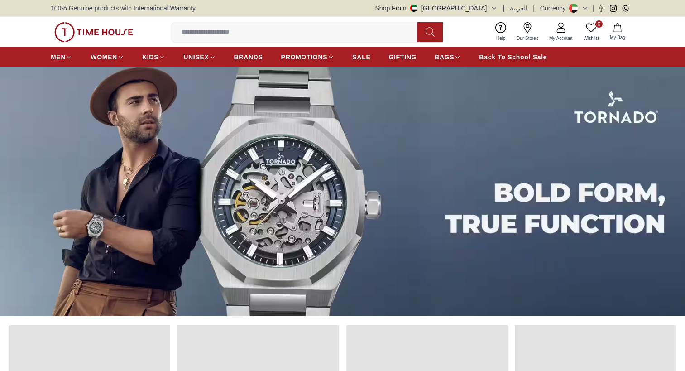  What do you see at coordinates (104, 57) in the screenshot?
I see `span: WOMEN` at bounding box center [104, 57].